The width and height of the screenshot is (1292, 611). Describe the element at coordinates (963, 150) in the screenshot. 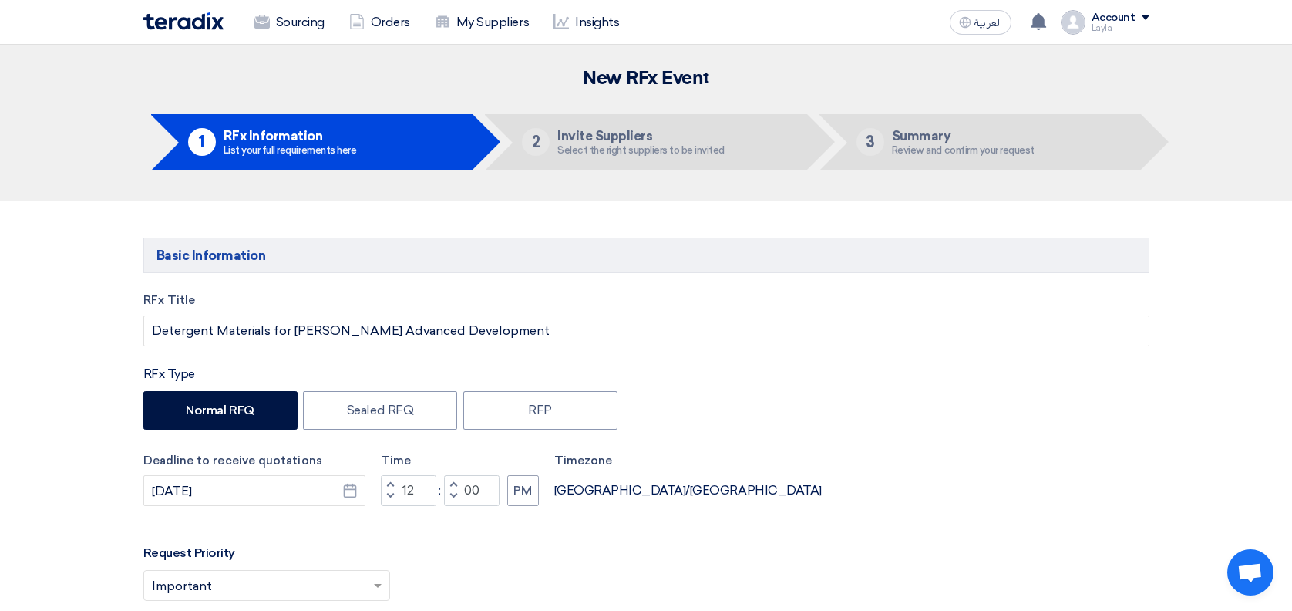

I see `div: Review and confirm your request` at that location.